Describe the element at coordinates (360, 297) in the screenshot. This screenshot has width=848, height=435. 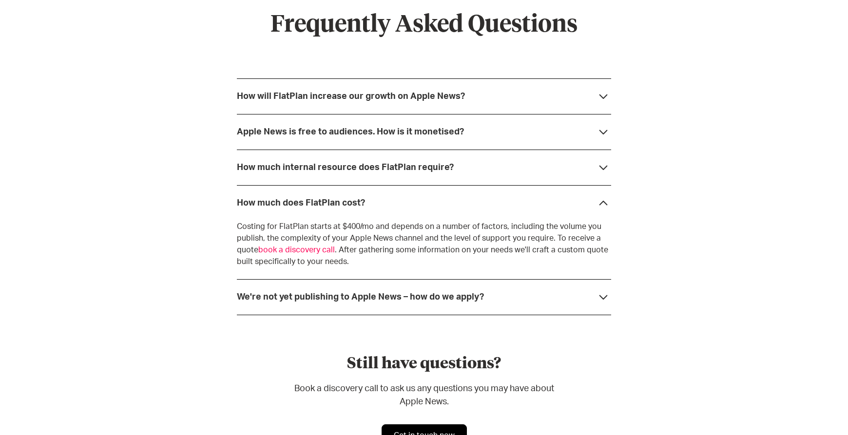
I see `strong: We're not yet publishing to Apple News – how do we apply?` at that location.